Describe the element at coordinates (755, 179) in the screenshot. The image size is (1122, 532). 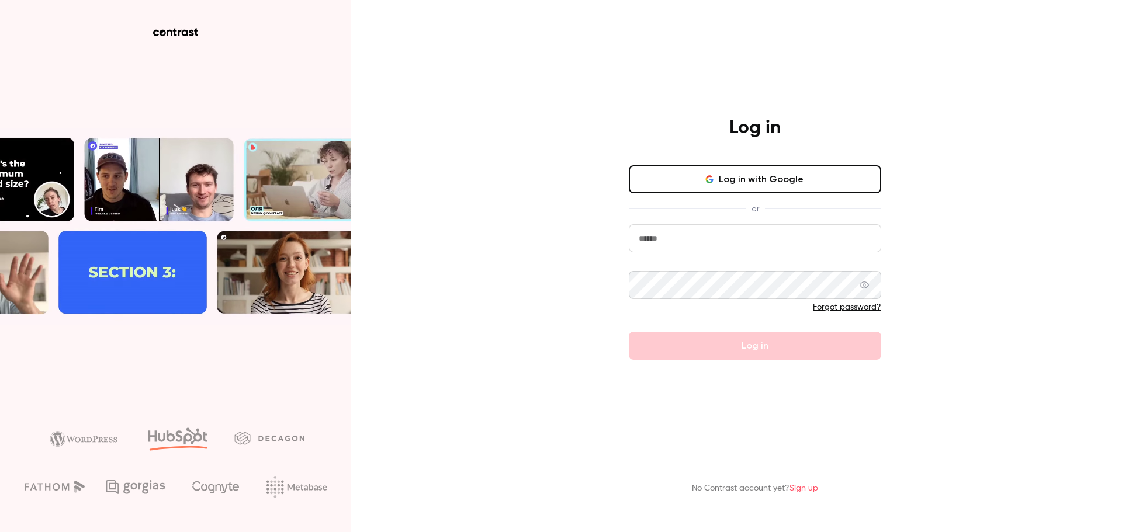
I see `button: Log in with Google` at that location.